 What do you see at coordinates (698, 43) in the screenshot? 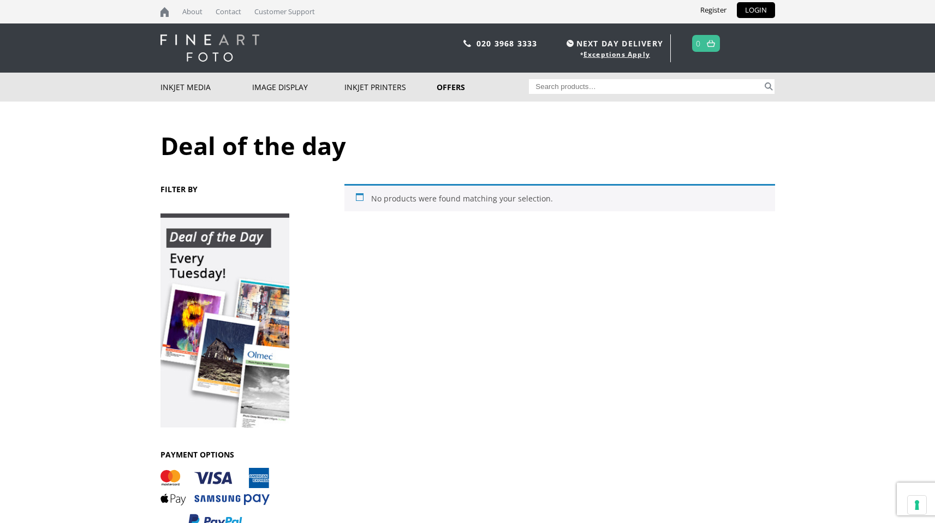
I see `a: 0` at bounding box center [698, 43].